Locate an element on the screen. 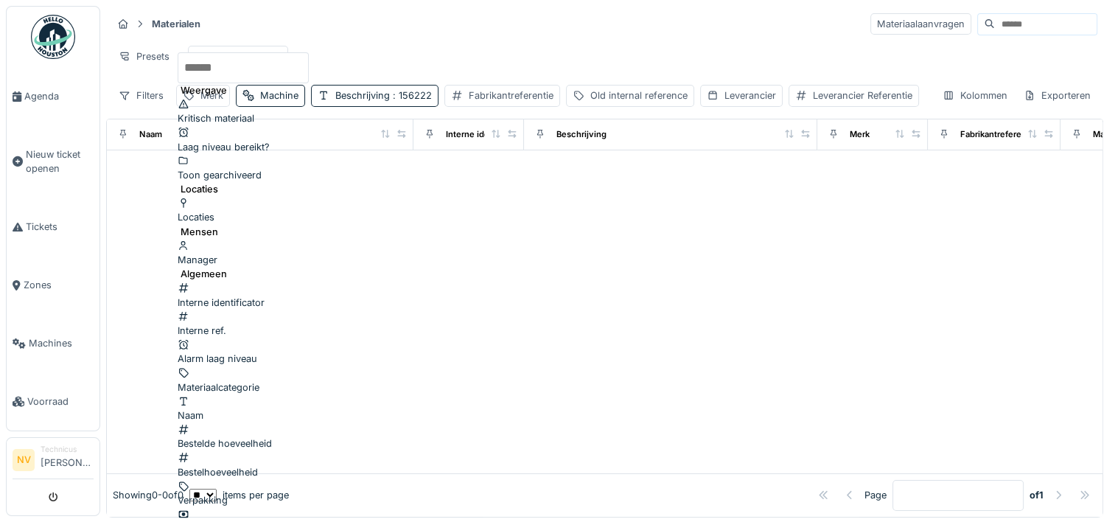 The height and width of the screenshot is (522, 1115). strong: Materialen is located at coordinates (176, 24).